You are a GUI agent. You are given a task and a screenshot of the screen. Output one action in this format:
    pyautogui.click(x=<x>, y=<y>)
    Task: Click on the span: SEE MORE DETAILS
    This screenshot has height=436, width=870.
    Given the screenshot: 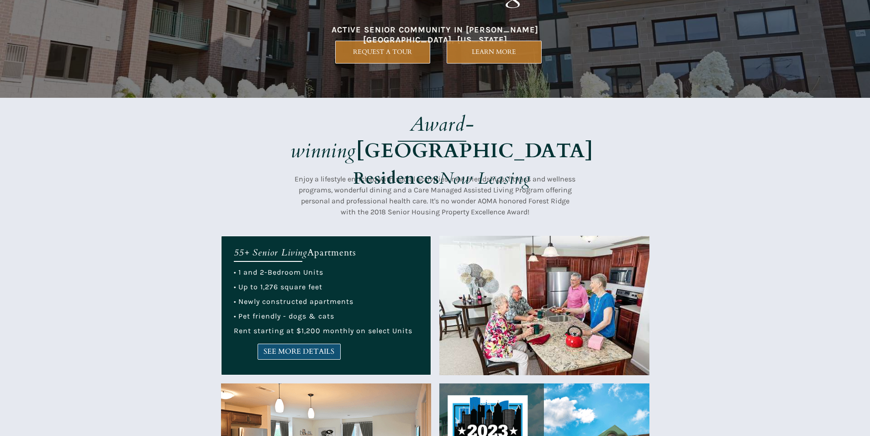 What is the action you would take?
    pyautogui.click(x=299, y=351)
    